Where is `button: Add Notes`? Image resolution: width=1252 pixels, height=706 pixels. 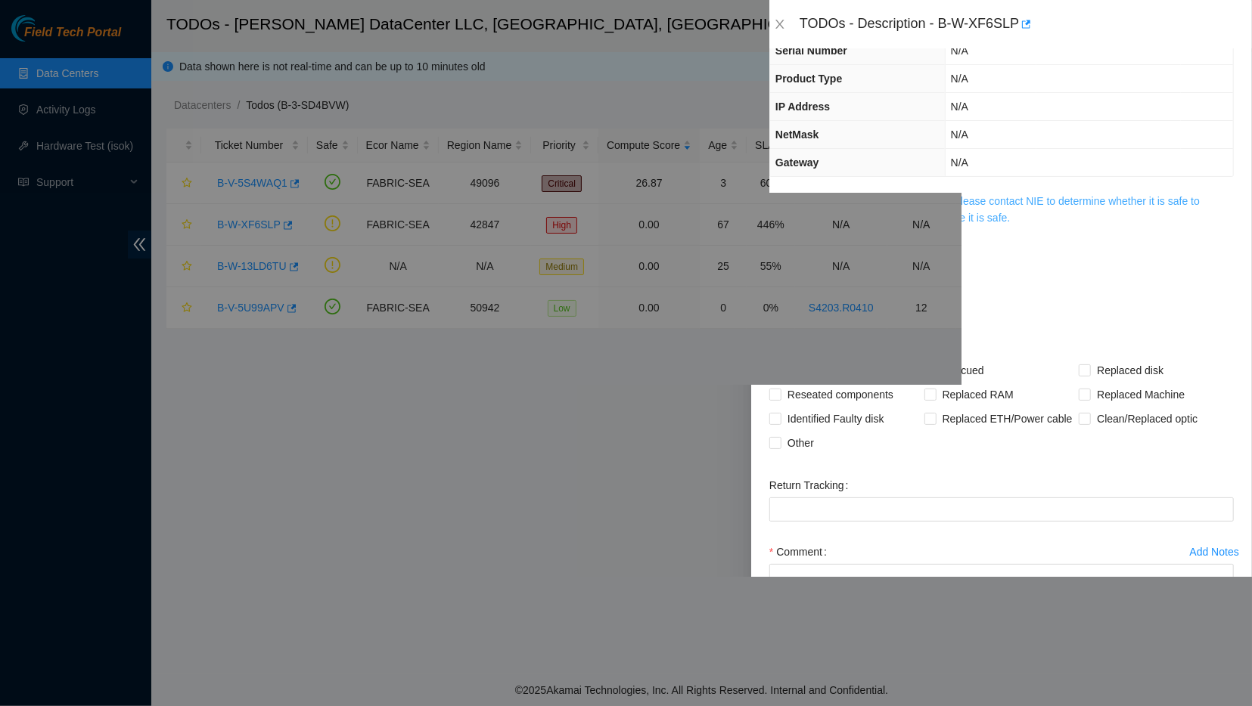 button: Add Notes is located at coordinates (1214, 552).